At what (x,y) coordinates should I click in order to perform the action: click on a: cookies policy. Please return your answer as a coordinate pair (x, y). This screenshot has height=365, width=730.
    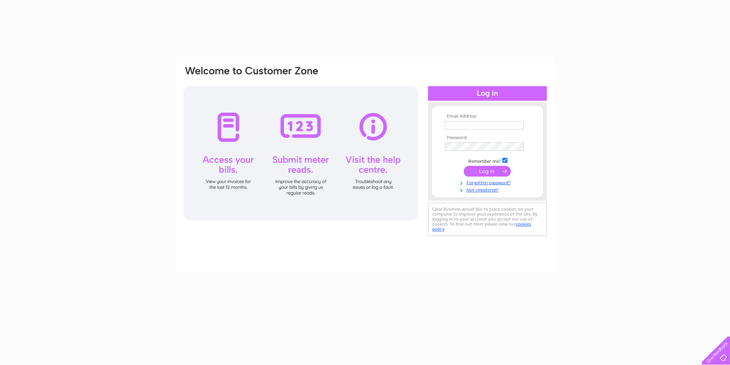
    Looking at the image, I should click on (482, 227).